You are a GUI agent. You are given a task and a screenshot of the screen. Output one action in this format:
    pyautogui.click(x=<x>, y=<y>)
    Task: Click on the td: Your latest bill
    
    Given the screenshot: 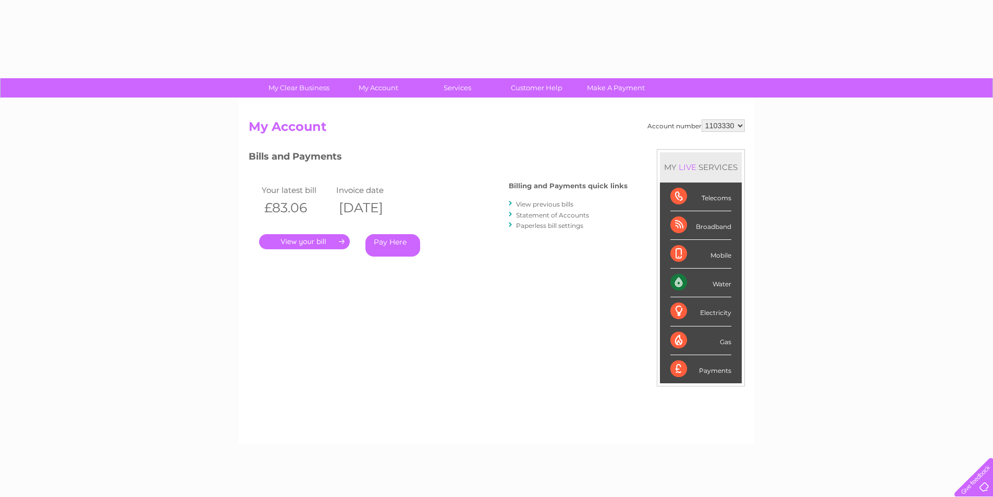 What is the action you would take?
    pyautogui.click(x=297, y=190)
    